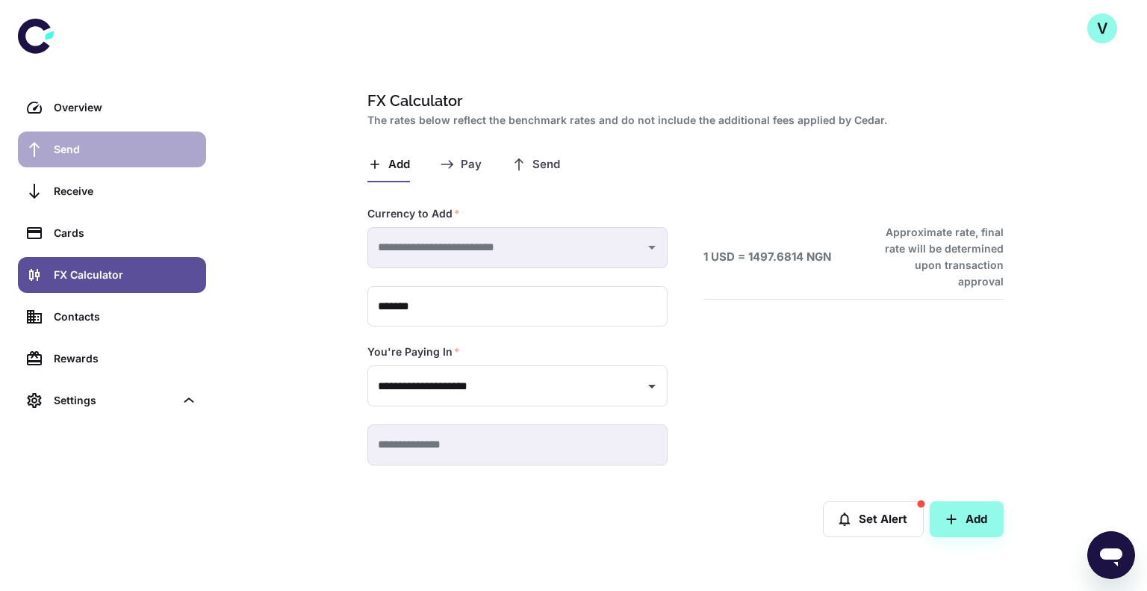  I want to click on h6: Approximate rate, final rate will be determined upon transaction approval, so click(936, 257).